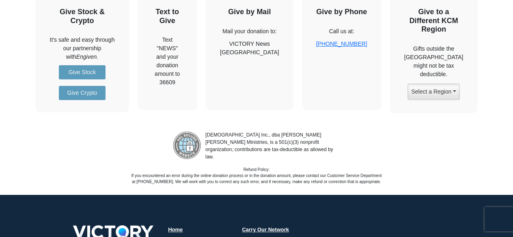 This screenshot has width=513, height=237. I want to click on button: Select a Region, so click(433, 92).